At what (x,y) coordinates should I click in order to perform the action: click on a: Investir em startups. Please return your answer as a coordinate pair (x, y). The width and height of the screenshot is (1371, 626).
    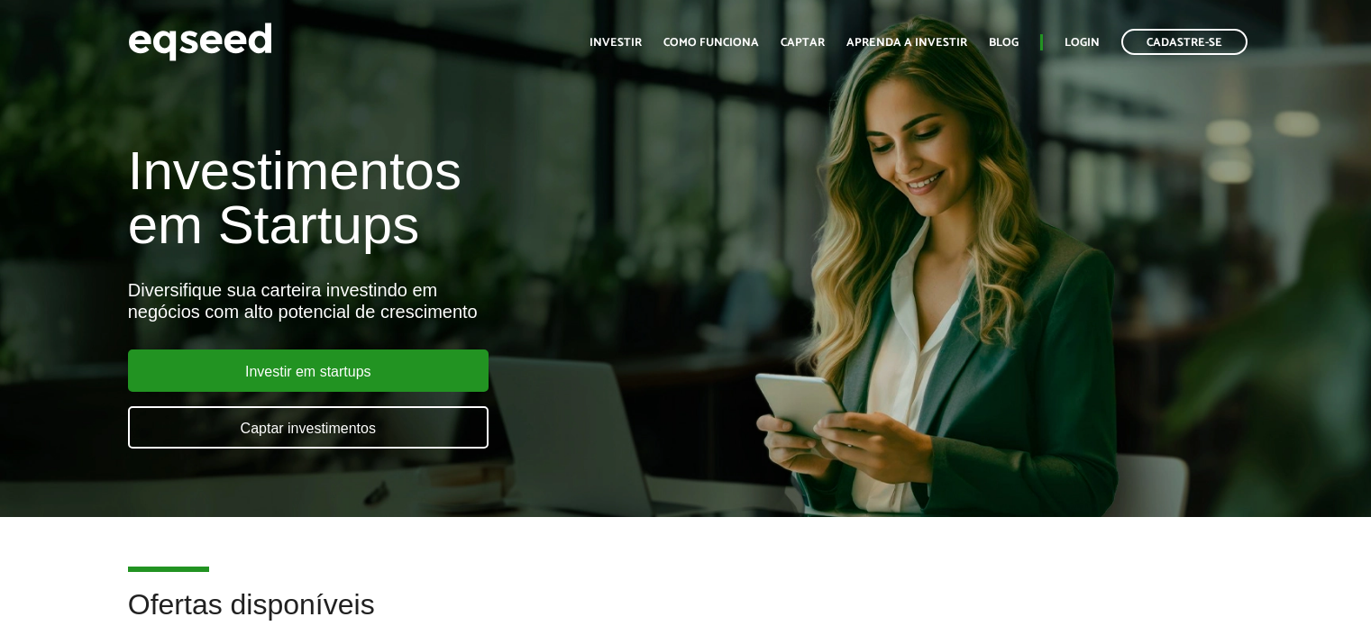
    Looking at the image, I should click on (308, 370).